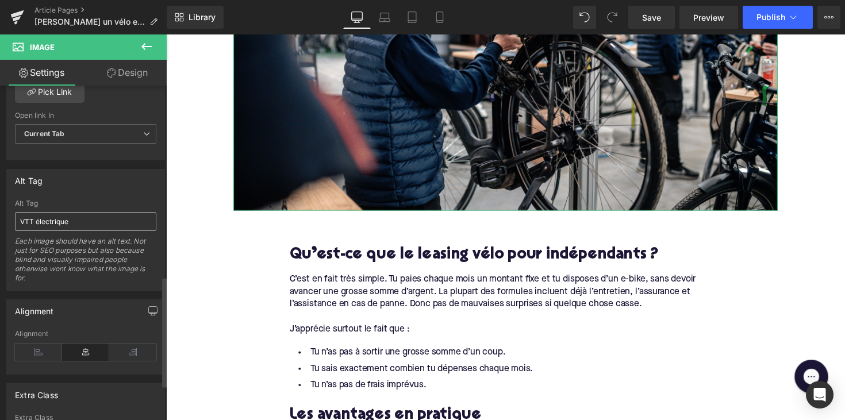  What do you see at coordinates (202, 17) in the screenshot?
I see `span: Library` at bounding box center [202, 17].